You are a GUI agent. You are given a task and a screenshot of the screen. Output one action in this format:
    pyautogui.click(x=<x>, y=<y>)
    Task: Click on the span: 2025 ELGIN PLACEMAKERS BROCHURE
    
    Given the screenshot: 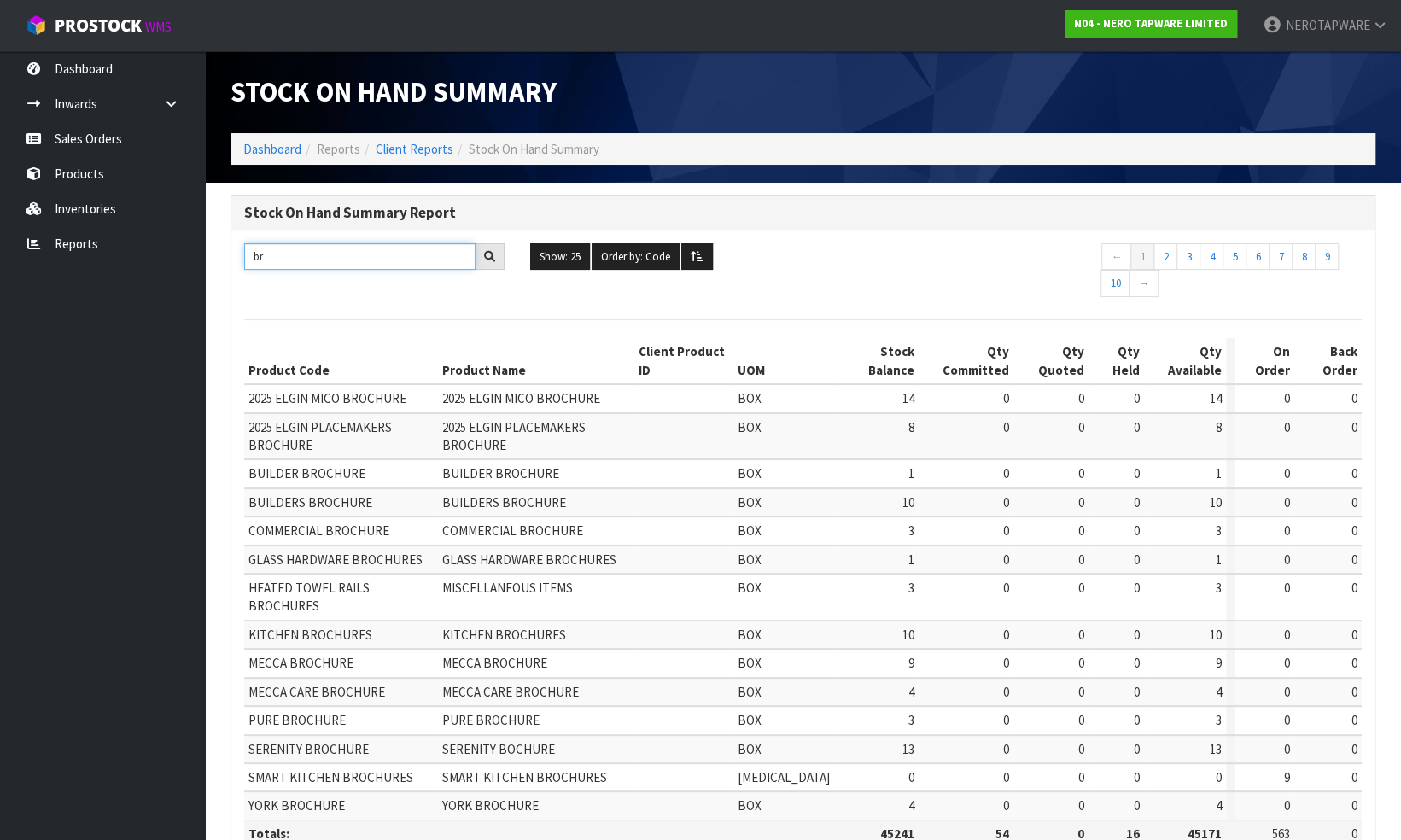 What is the action you would take?
    pyautogui.click(x=514, y=436)
    